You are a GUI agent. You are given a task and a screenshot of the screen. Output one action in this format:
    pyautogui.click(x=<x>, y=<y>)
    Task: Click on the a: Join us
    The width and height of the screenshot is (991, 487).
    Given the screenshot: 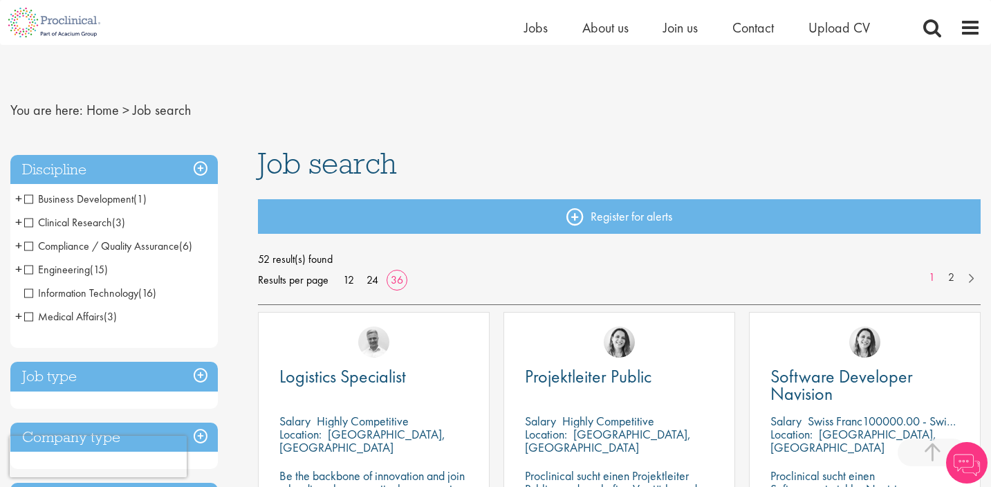 What is the action you would take?
    pyautogui.click(x=680, y=28)
    